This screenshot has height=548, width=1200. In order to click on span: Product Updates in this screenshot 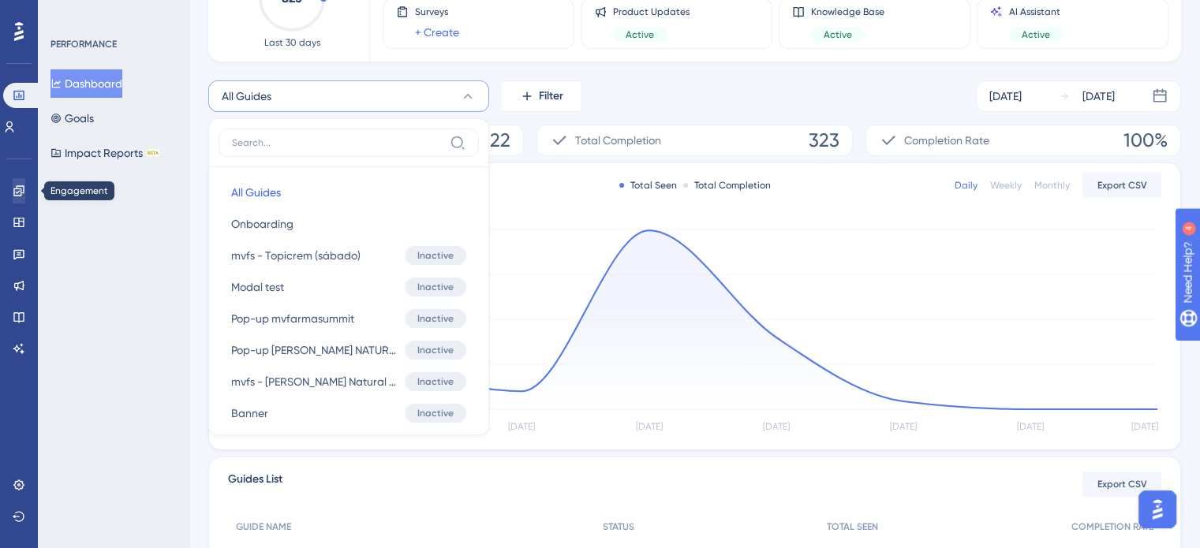, I will do `click(651, 12)`.